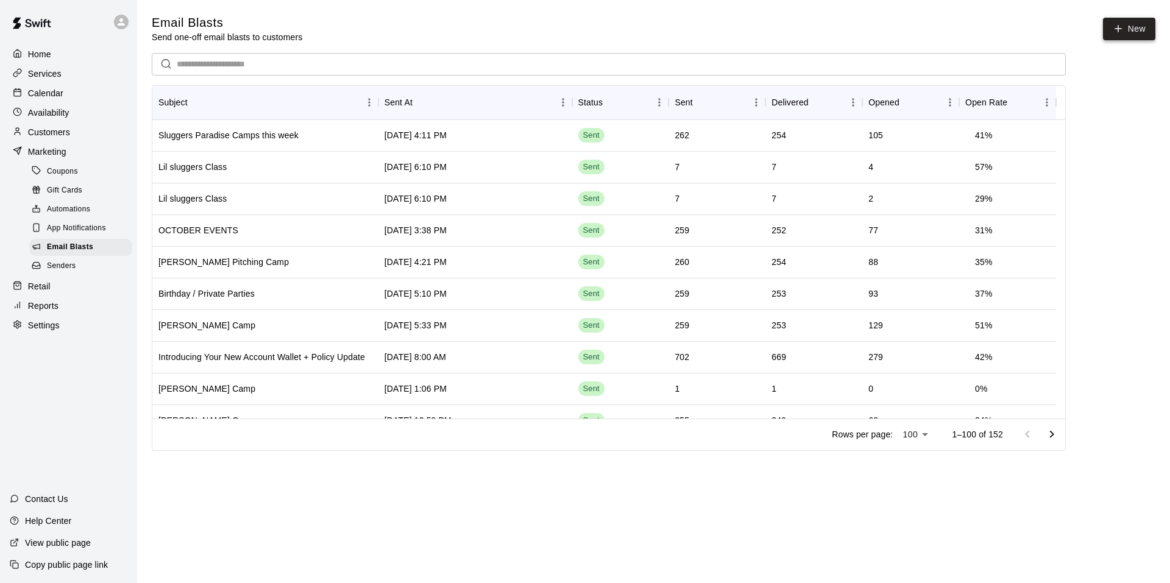  I want to click on div: Oct 1 2025, 6:10 PM, so click(416, 199).